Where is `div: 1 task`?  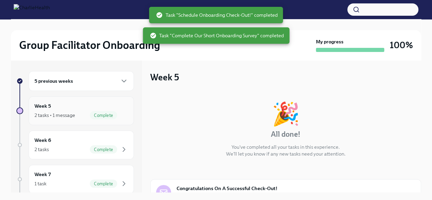
div: 1 task is located at coordinates (40, 183).